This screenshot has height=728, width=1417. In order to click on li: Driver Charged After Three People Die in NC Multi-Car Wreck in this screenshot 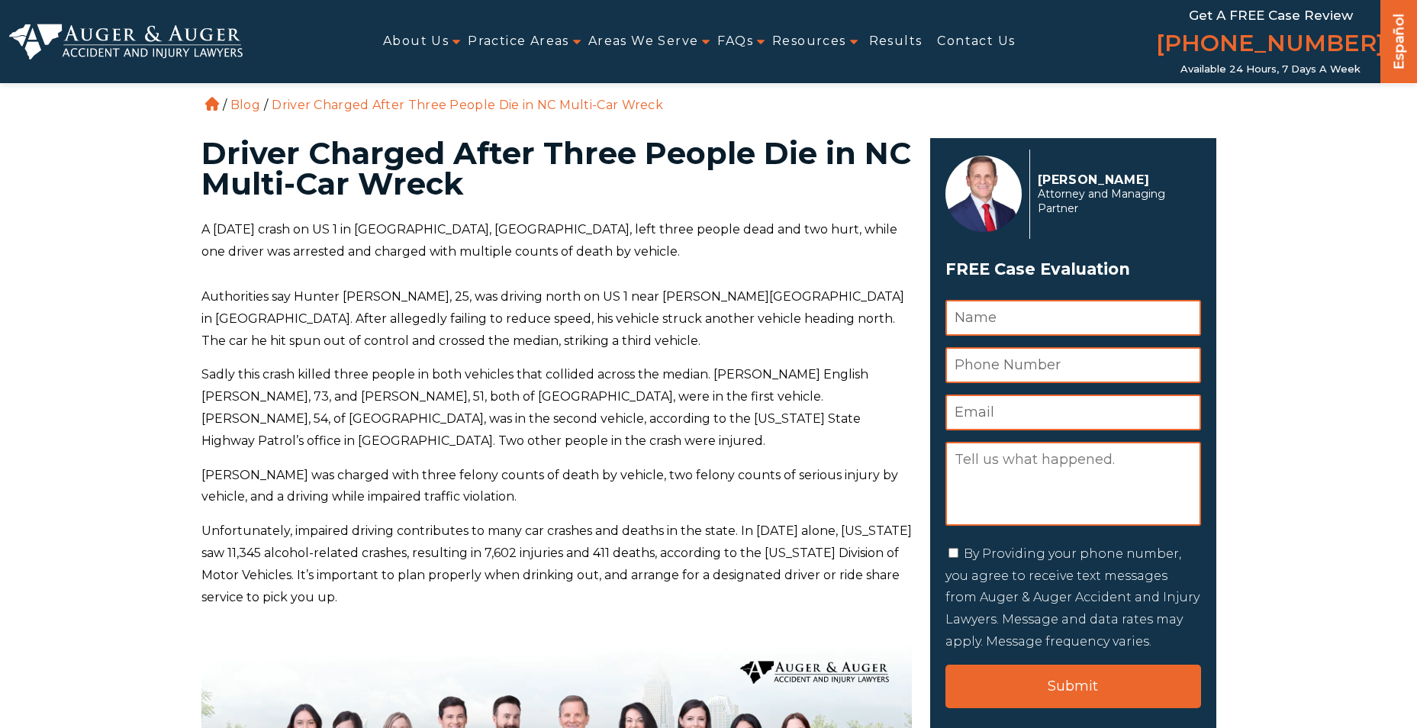, I will do `click(467, 105)`.